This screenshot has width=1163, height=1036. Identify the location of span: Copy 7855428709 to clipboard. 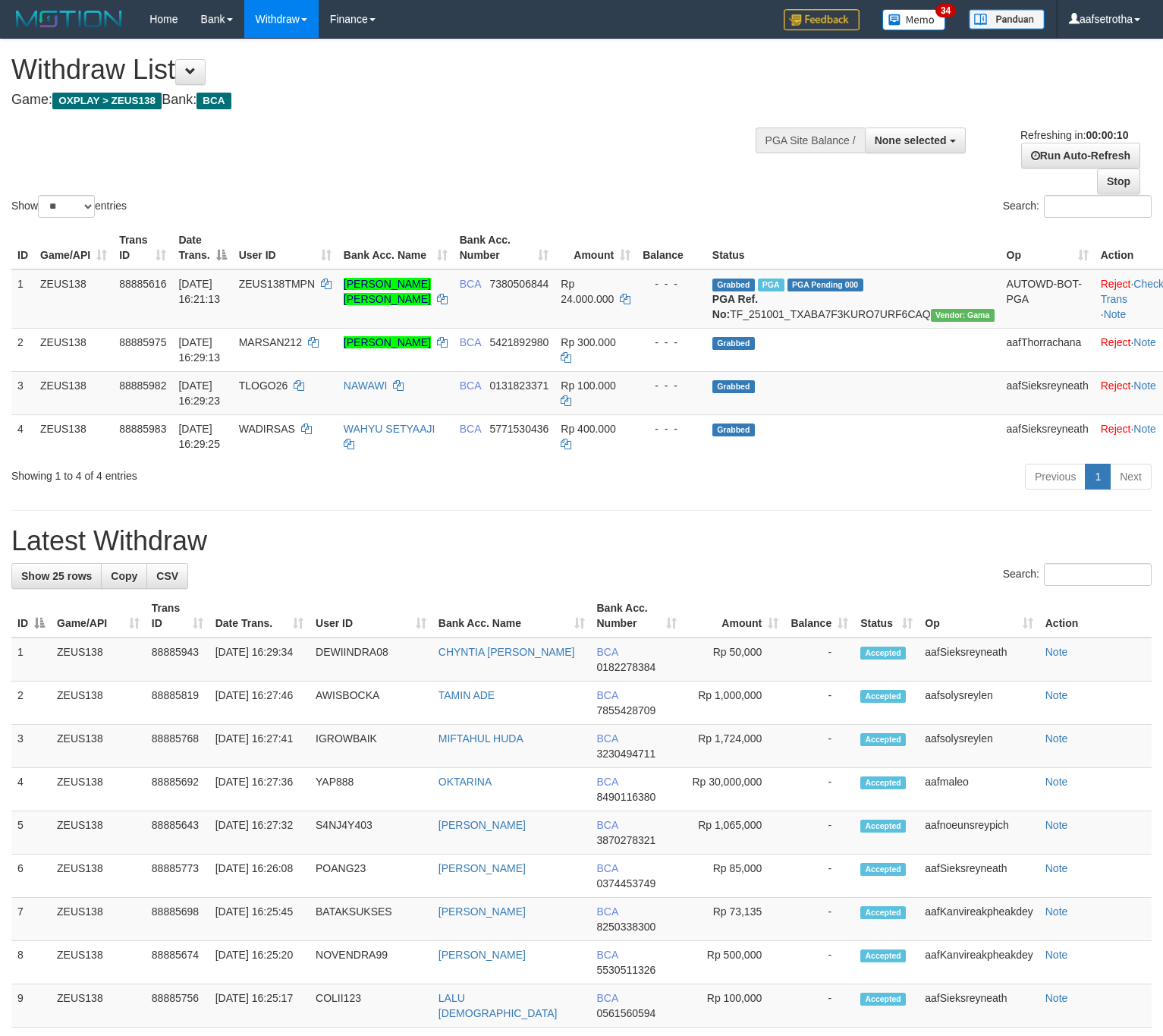
(627, 710).